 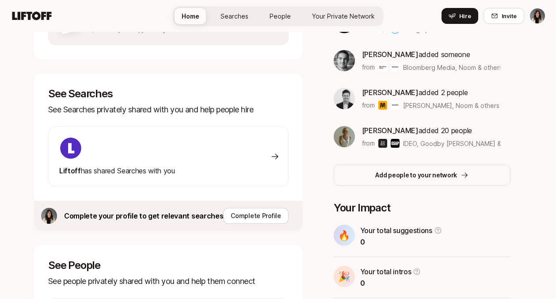 I want to click on p: added someone, so click(x=431, y=54).